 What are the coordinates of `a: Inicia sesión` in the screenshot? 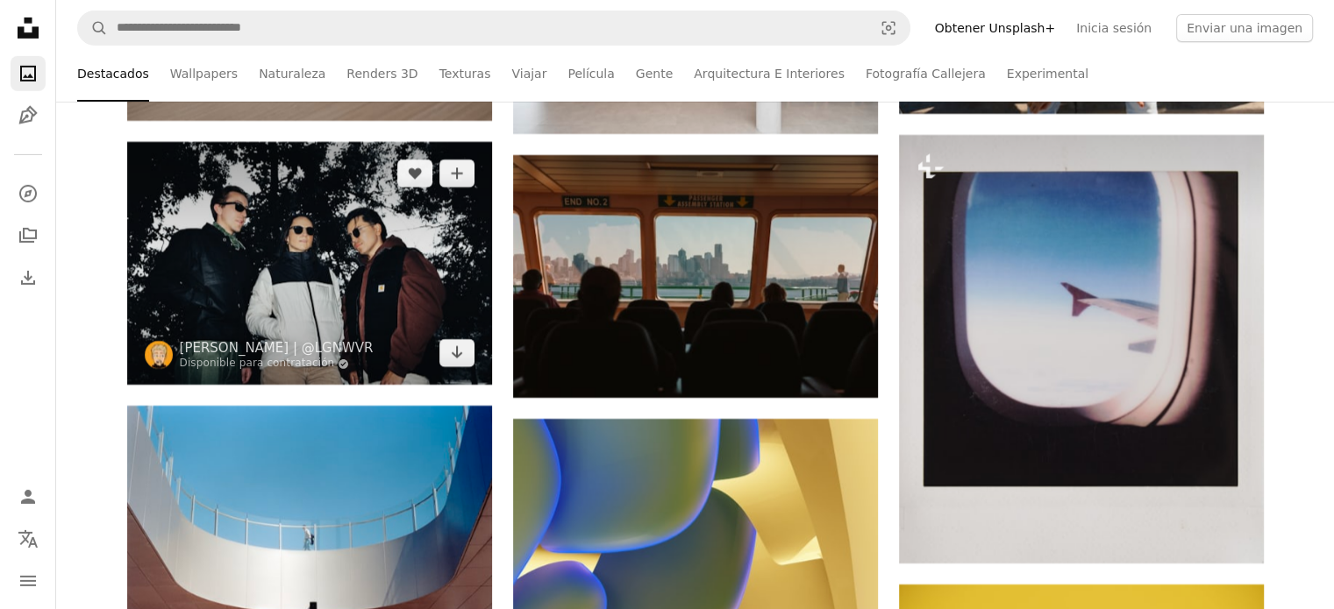 It's located at (1113, 28).